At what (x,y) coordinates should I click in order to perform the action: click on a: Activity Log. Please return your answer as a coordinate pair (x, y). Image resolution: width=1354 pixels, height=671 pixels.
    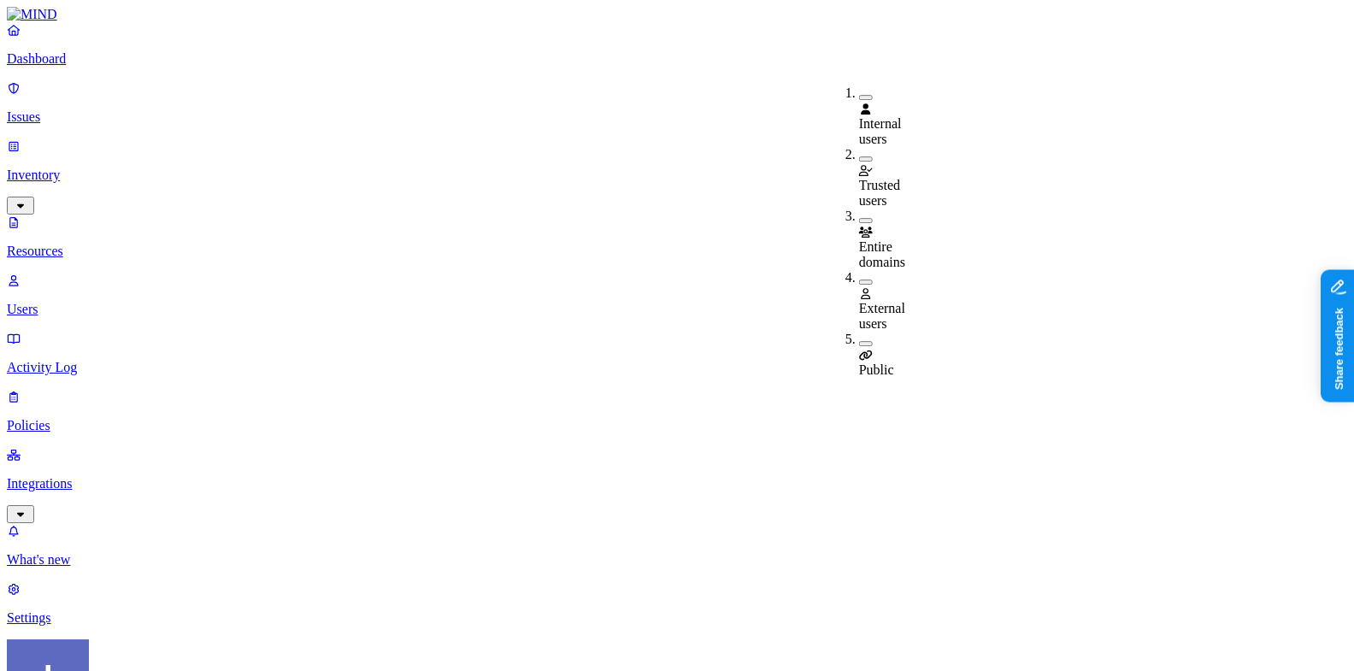
    Looking at the image, I should click on (677, 353).